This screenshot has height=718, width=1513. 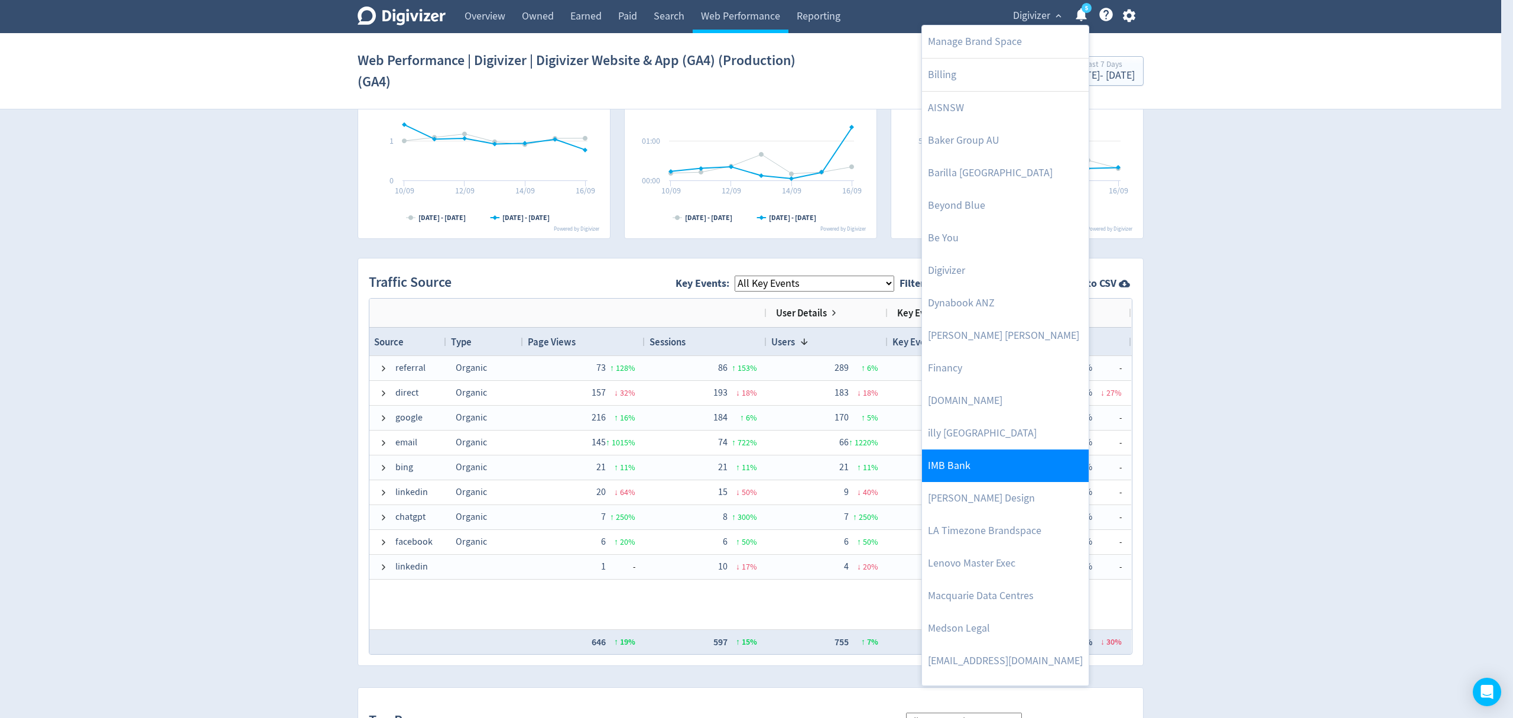 What do you see at coordinates (1487, 692) in the screenshot?
I see `div: Open Intercom Messenger` at bounding box center [1487, 692].